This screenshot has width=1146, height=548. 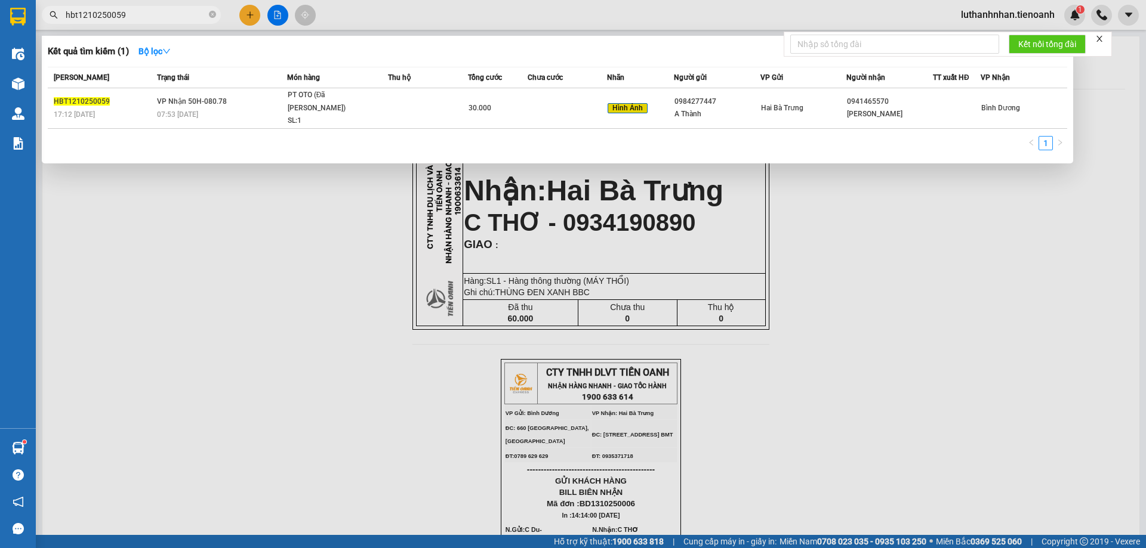 I want to click on span: notification, so click(x=18, y=502).